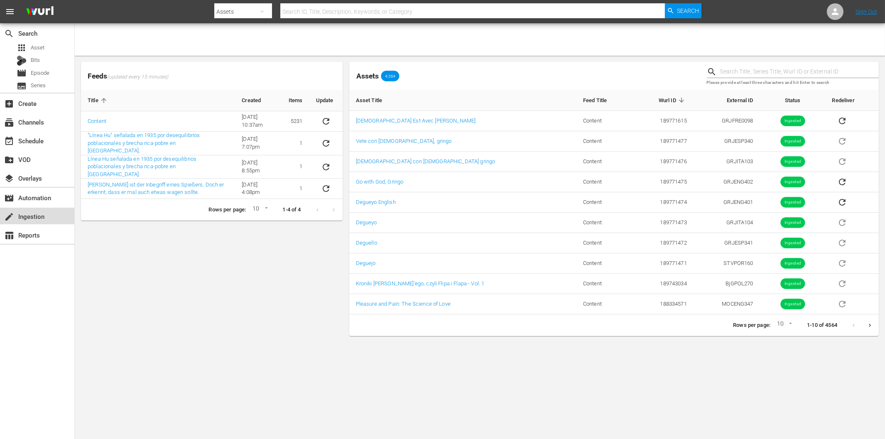  I want to click on td: 189771472, so click(662, 243).